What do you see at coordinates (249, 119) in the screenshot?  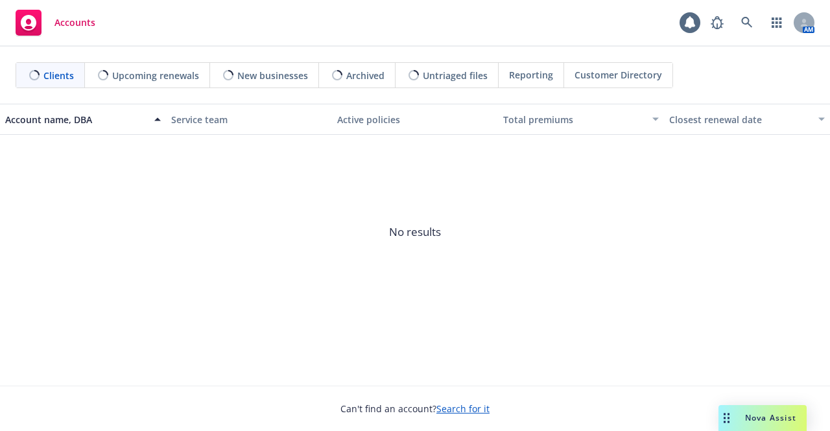 I see `button: Service team` at bounding box center [249, 119].